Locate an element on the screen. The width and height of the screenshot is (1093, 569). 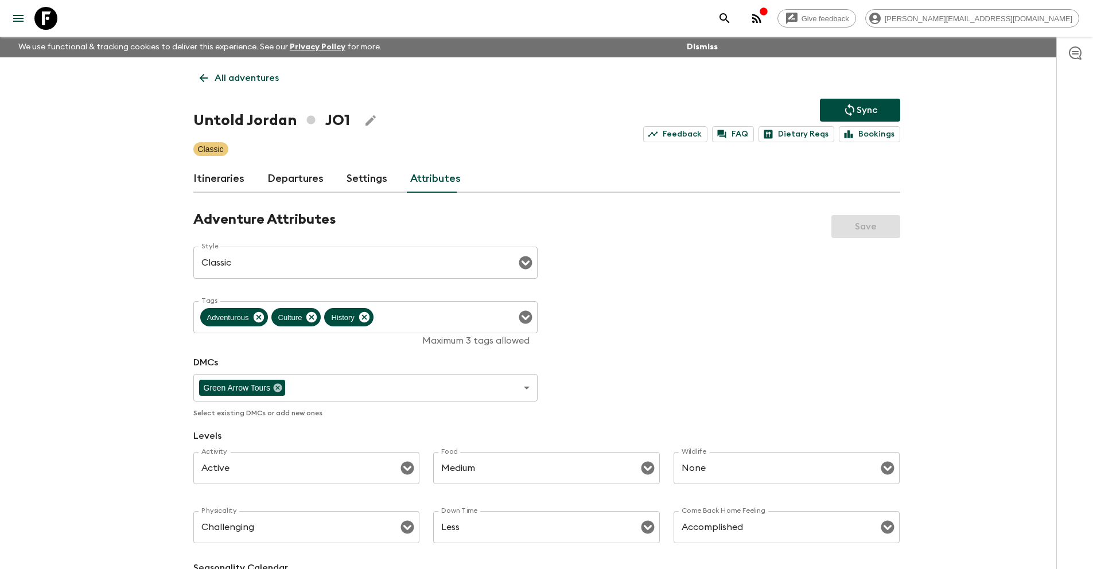
p: Sync is located at coordinates (867, 110).